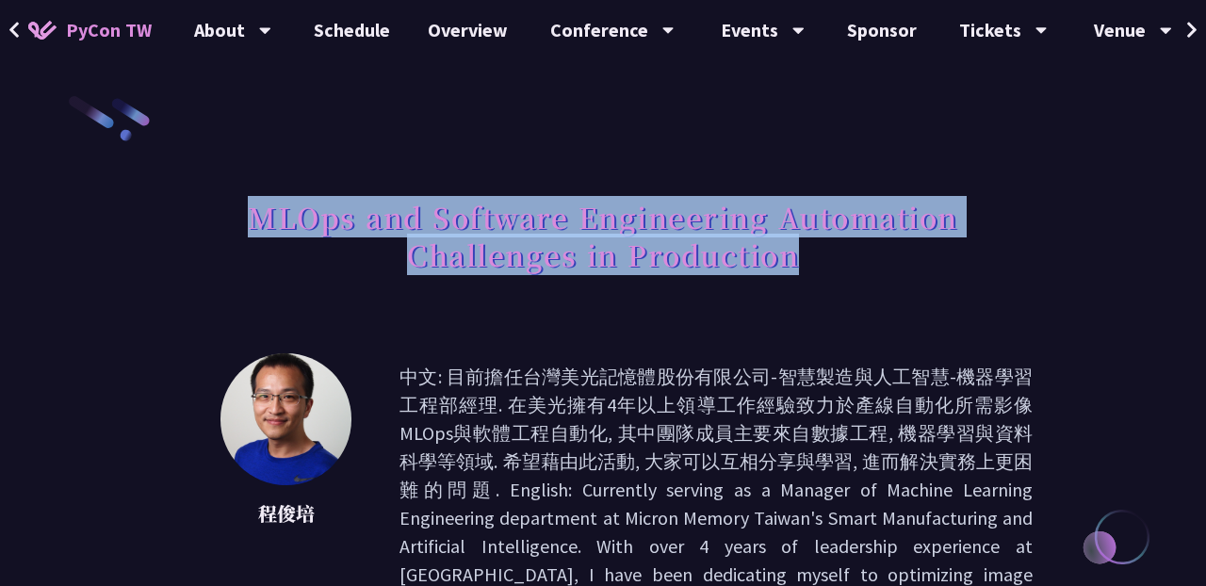 This screenshot has width=1206, height=586. What do you see at coordinates (108, 30) in the screenshot?
I see `span: PyCon TW` at bounding box center [108, 30].